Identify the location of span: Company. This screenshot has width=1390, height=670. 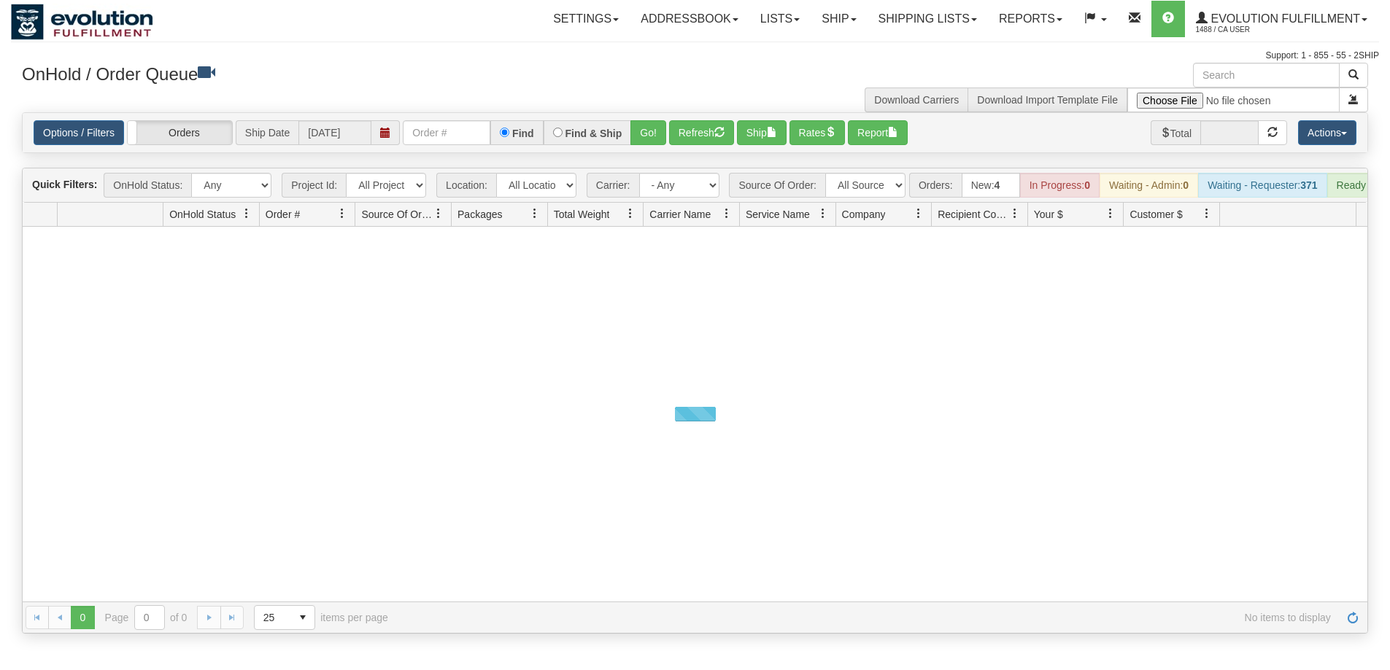
(864, 215).